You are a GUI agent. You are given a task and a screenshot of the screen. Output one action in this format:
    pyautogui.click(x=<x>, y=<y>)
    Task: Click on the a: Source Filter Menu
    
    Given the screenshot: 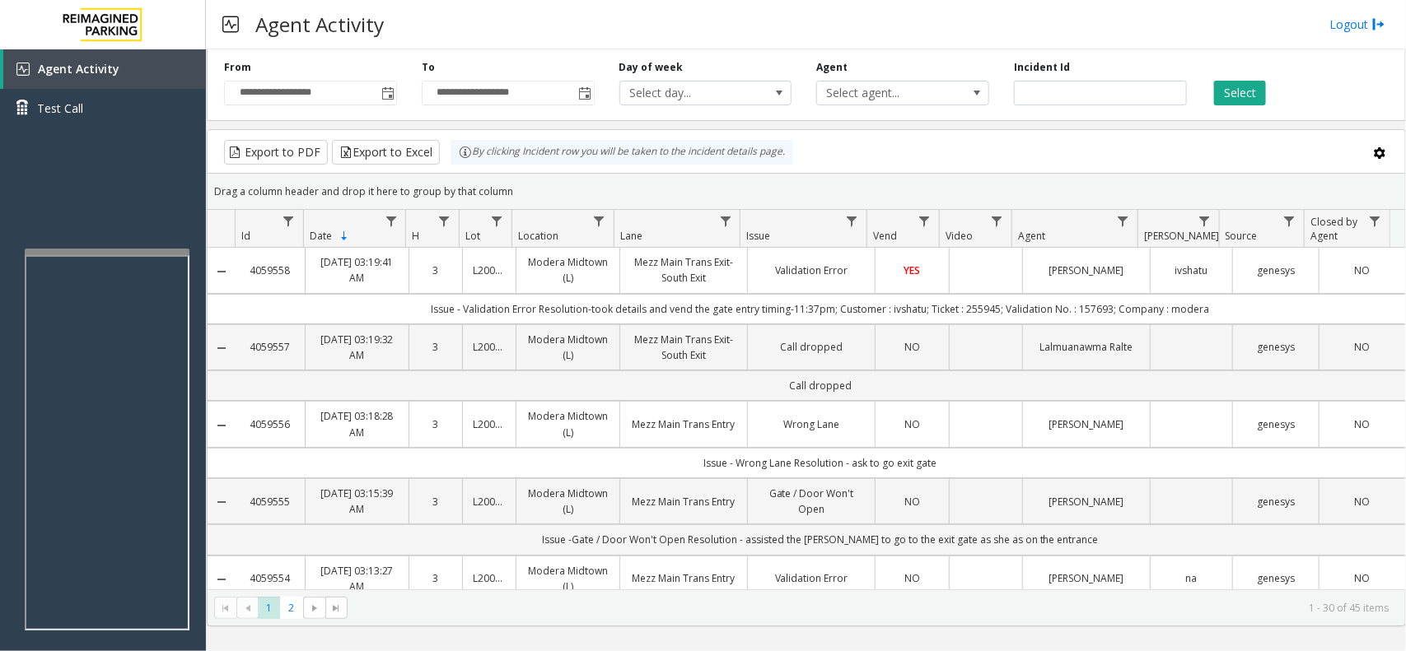 What is the action you would take?
    pyautogui.click(x=1289, y=221)
    